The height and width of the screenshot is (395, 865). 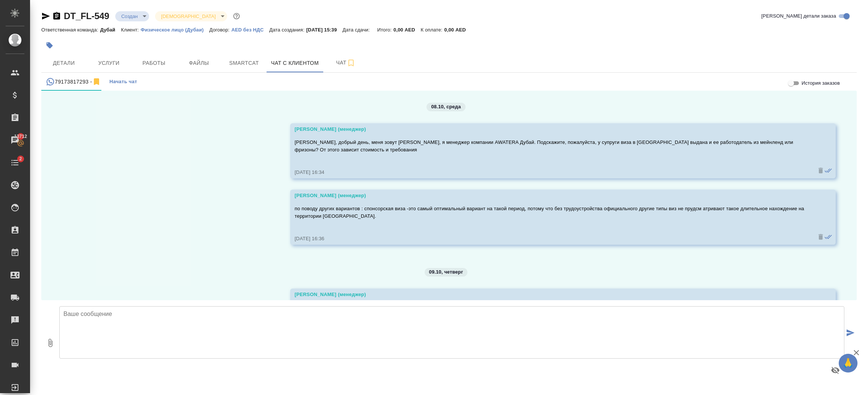 I want to click on span: Чат с клиентом, so click(x=295, y=63).